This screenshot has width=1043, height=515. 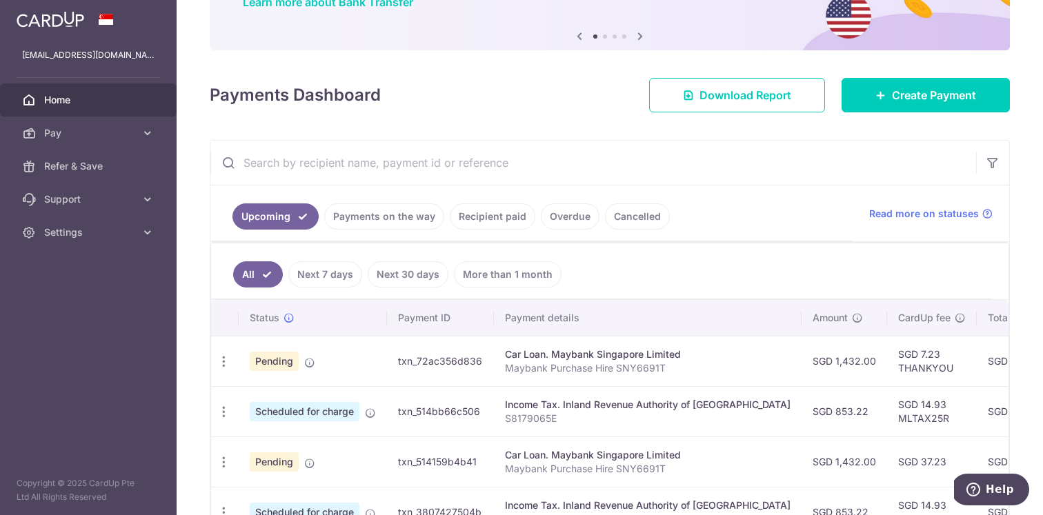 I want to click on a: More than 1 month, so click(x=508, y=275).